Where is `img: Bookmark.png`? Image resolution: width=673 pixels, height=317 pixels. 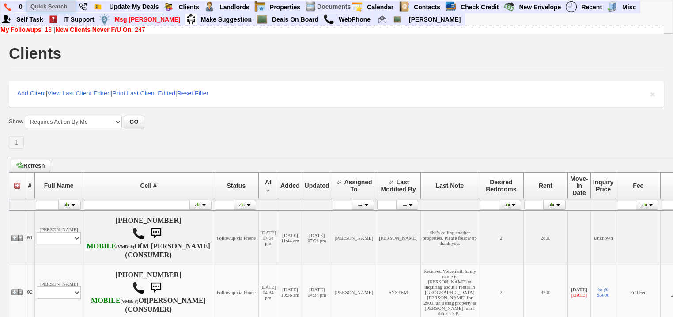 img: Bookmark.png is located at coordinates (98, 7).